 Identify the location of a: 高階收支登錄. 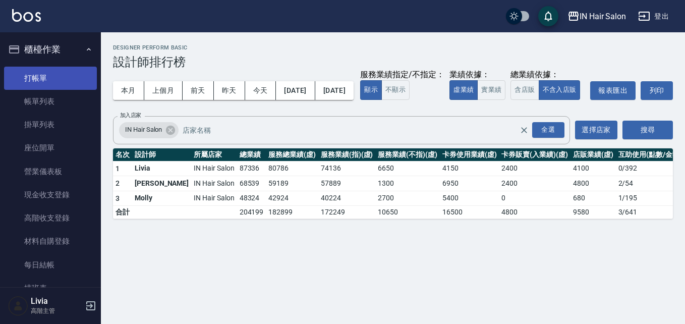
(50, 218).